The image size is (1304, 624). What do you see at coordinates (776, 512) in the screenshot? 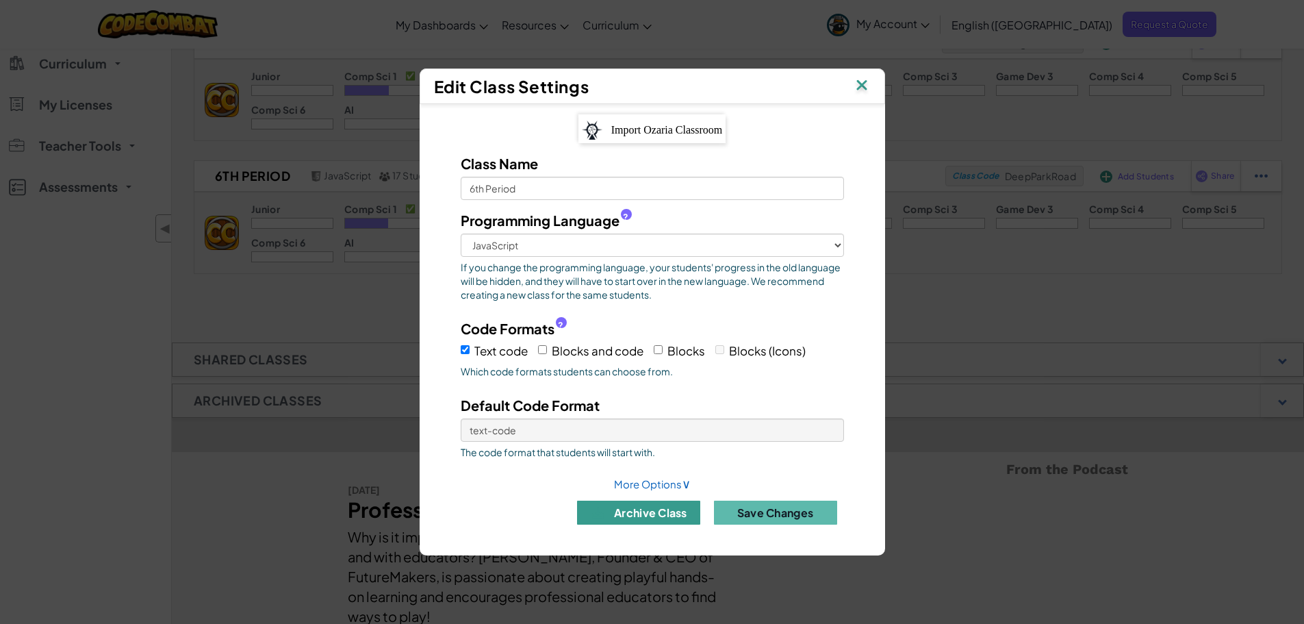
I see `button: Save Changes` at bounding box center [776, 512].